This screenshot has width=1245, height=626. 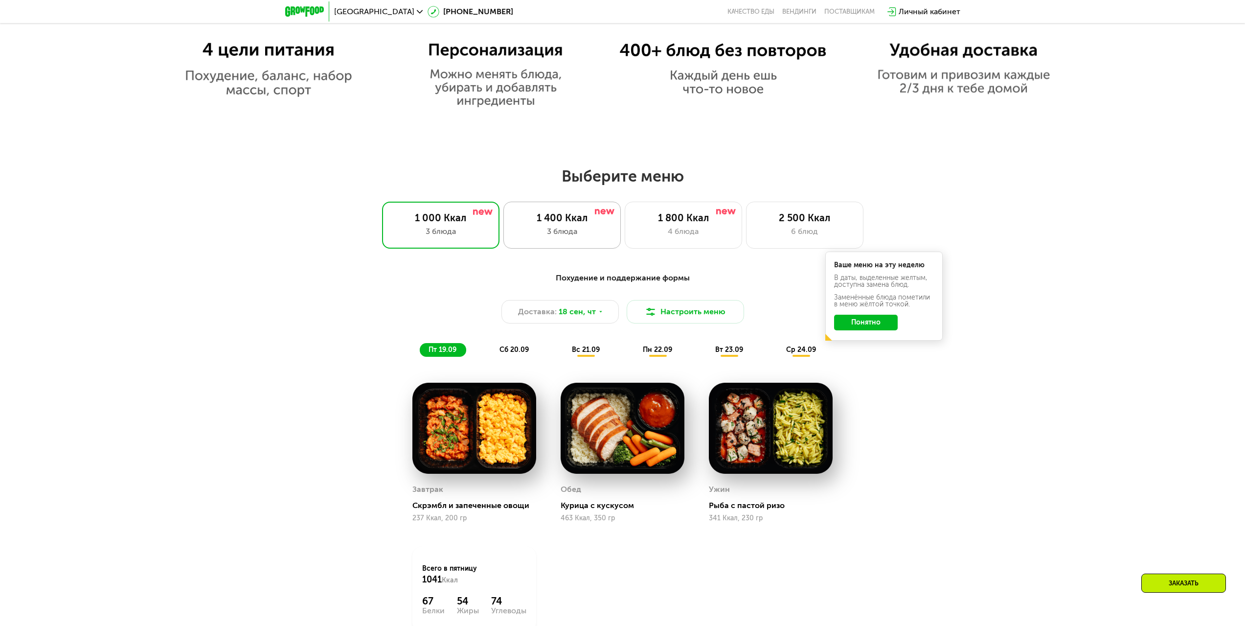 I want to click on button: Настроить меню, so click(x=686, y=312).